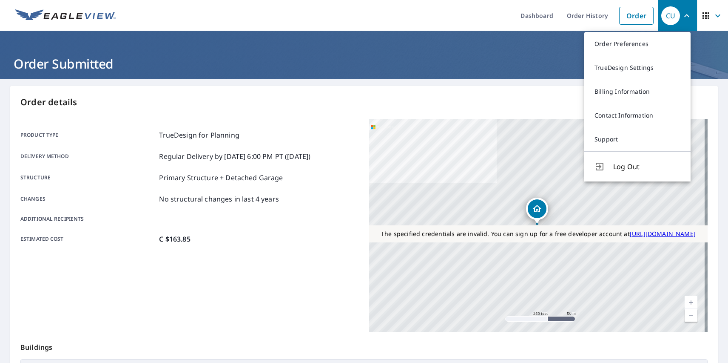 The width and height of the screenshot is (728, 363). What do you see at coordinates (66, 16) in the screenshot?
I see `img: EV Logo` at bounding box center [66, 16].